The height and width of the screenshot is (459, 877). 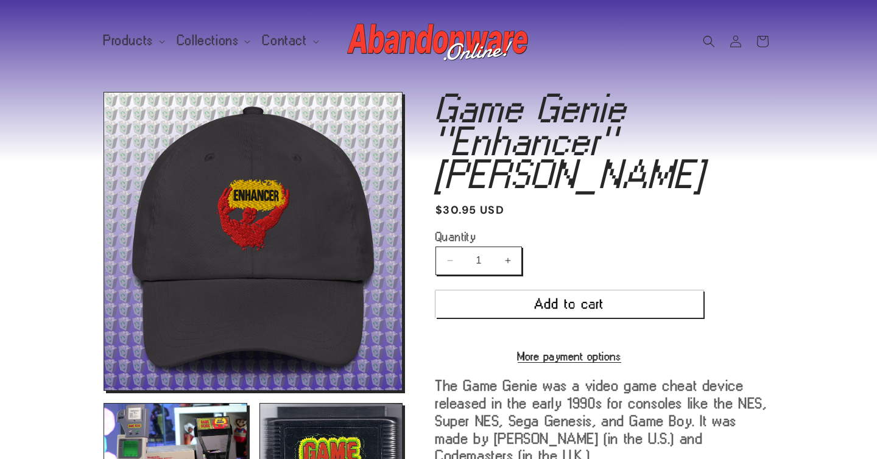 I want to click on span: Products, so click(x=129, y=41).